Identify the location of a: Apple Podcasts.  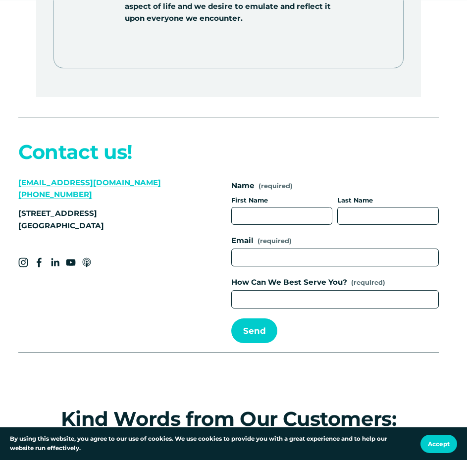
(87, 262).